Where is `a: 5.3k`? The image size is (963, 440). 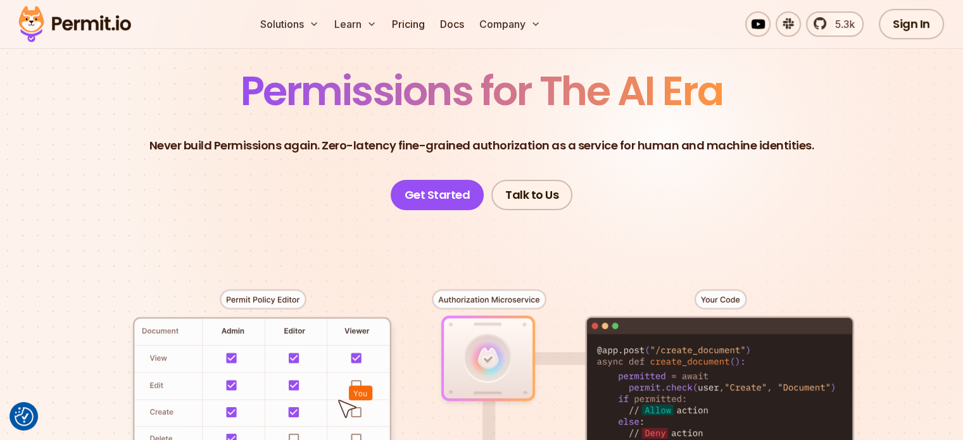
a: 5.3k is located at coordinates (835, 24).